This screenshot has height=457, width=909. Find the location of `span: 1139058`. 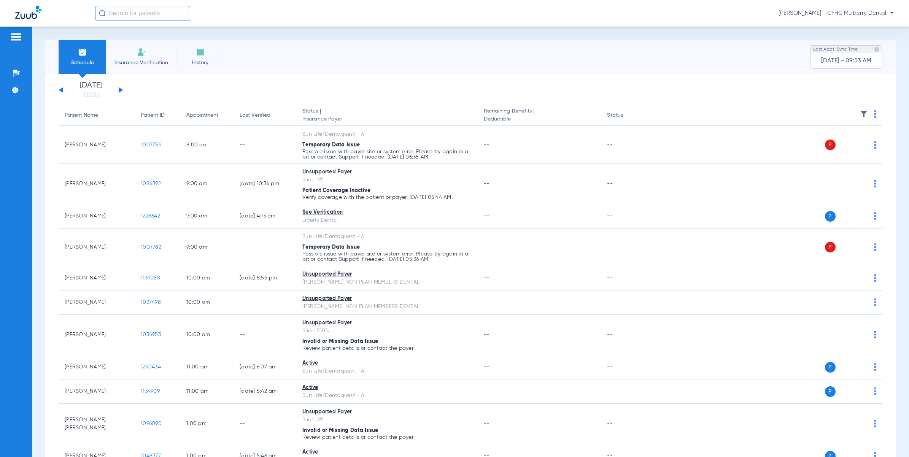

span: 1139058 is located at coordinates (150, 278).